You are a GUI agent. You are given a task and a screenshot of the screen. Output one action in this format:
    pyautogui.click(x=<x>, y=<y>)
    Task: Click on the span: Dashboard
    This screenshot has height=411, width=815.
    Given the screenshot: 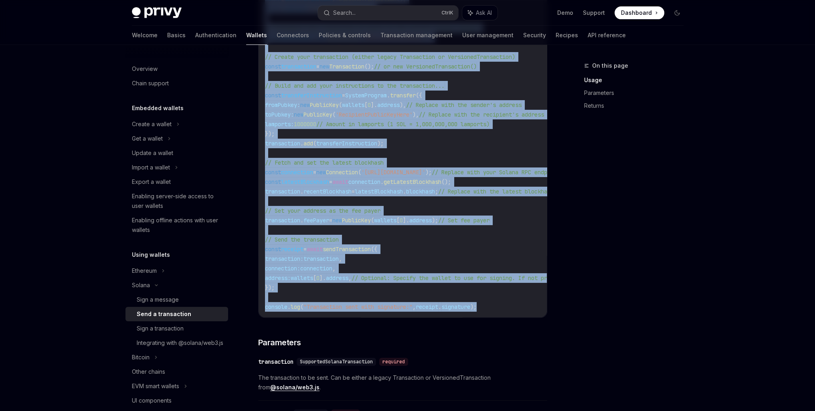 What is the action you would take?
    pyautogui.click(x=636, y=13)
    